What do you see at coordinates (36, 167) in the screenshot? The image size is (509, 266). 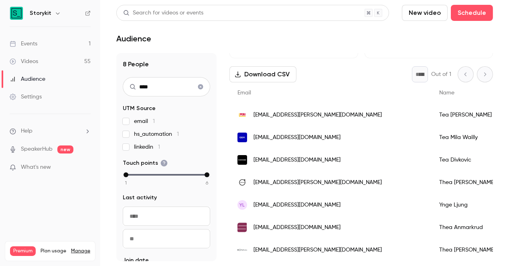 I see `span: What's new` at bounding box center [36, 167].